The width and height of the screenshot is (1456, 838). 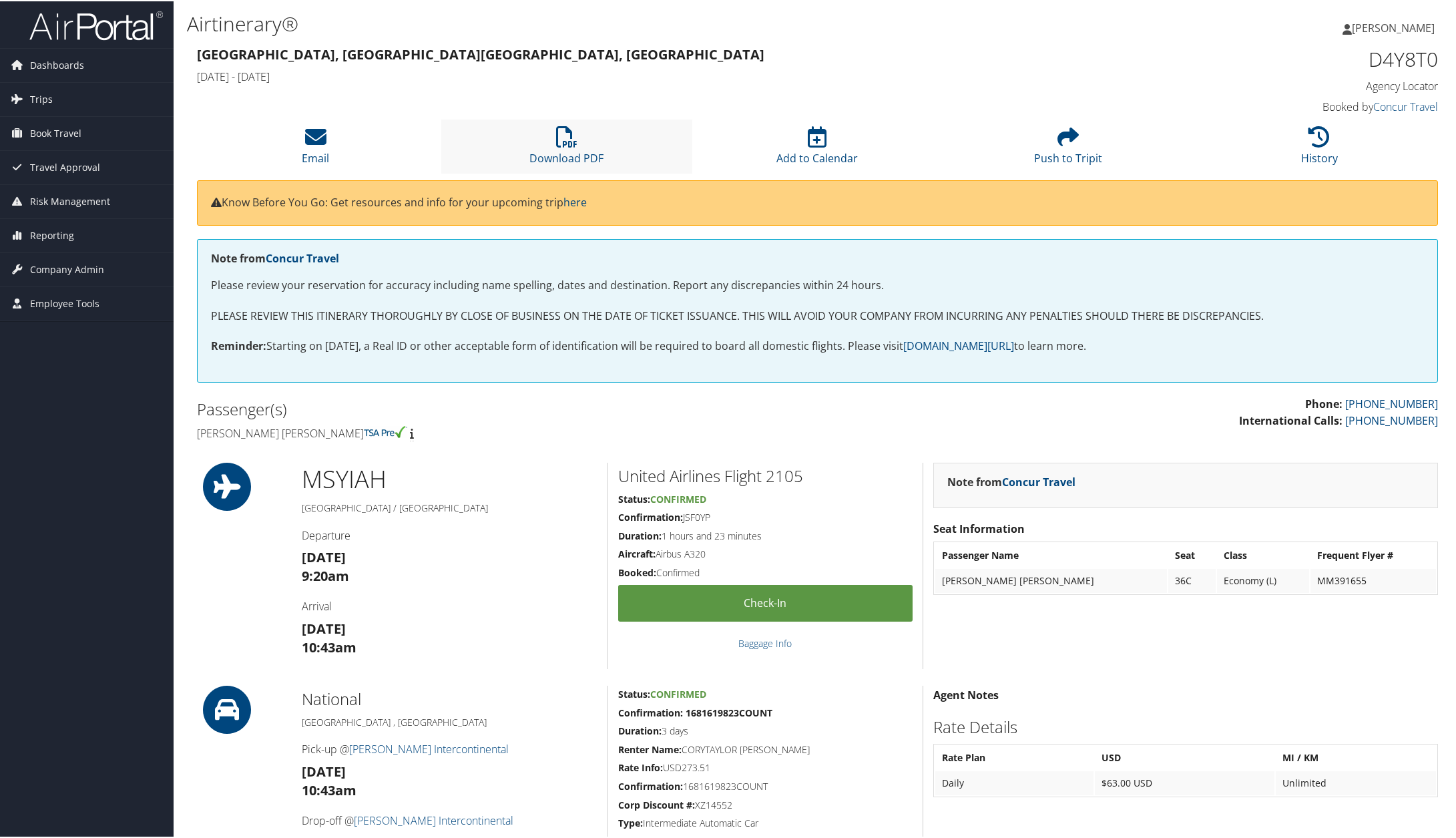 What do you see at coordinates (1015, 781) in the screenshot?
I see `td: Daily` at bounding box center [1015, 781].